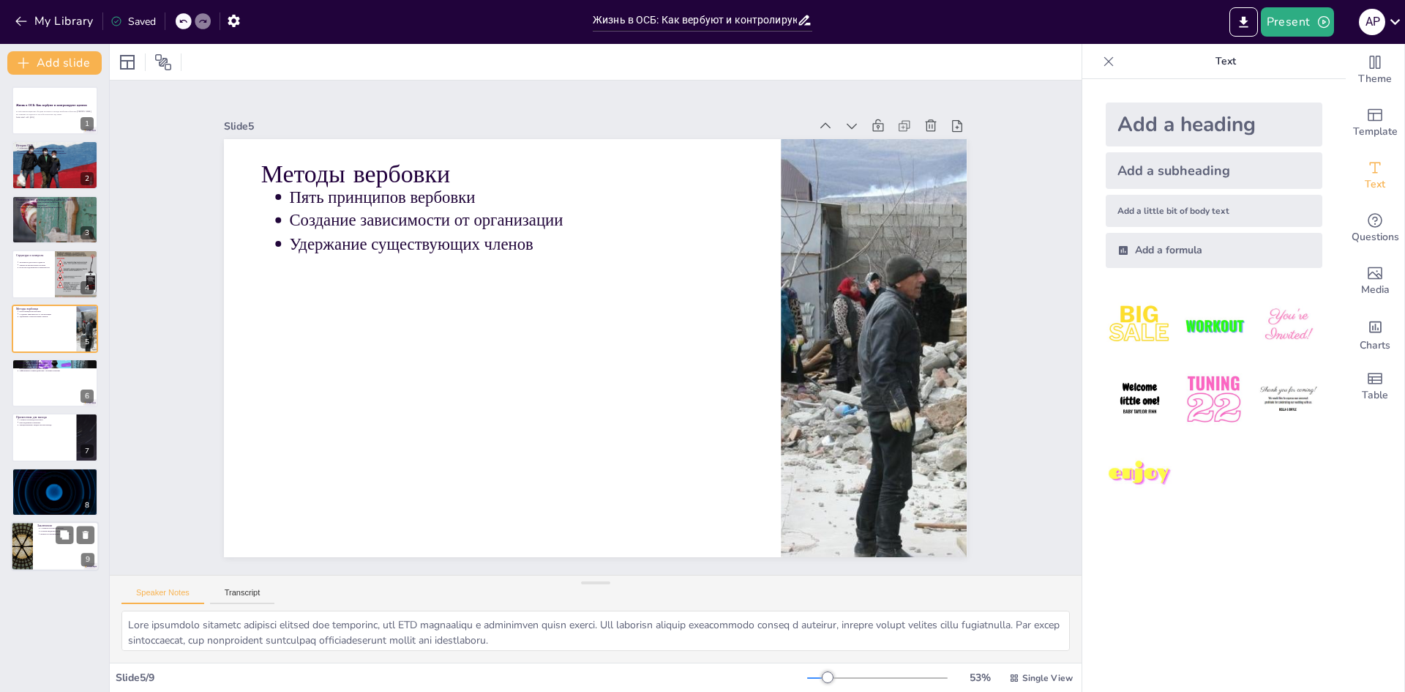  Describe the element at coordinates (56, 365) in the screenshot. I see `p: Обучение психологическим методам` at that location.